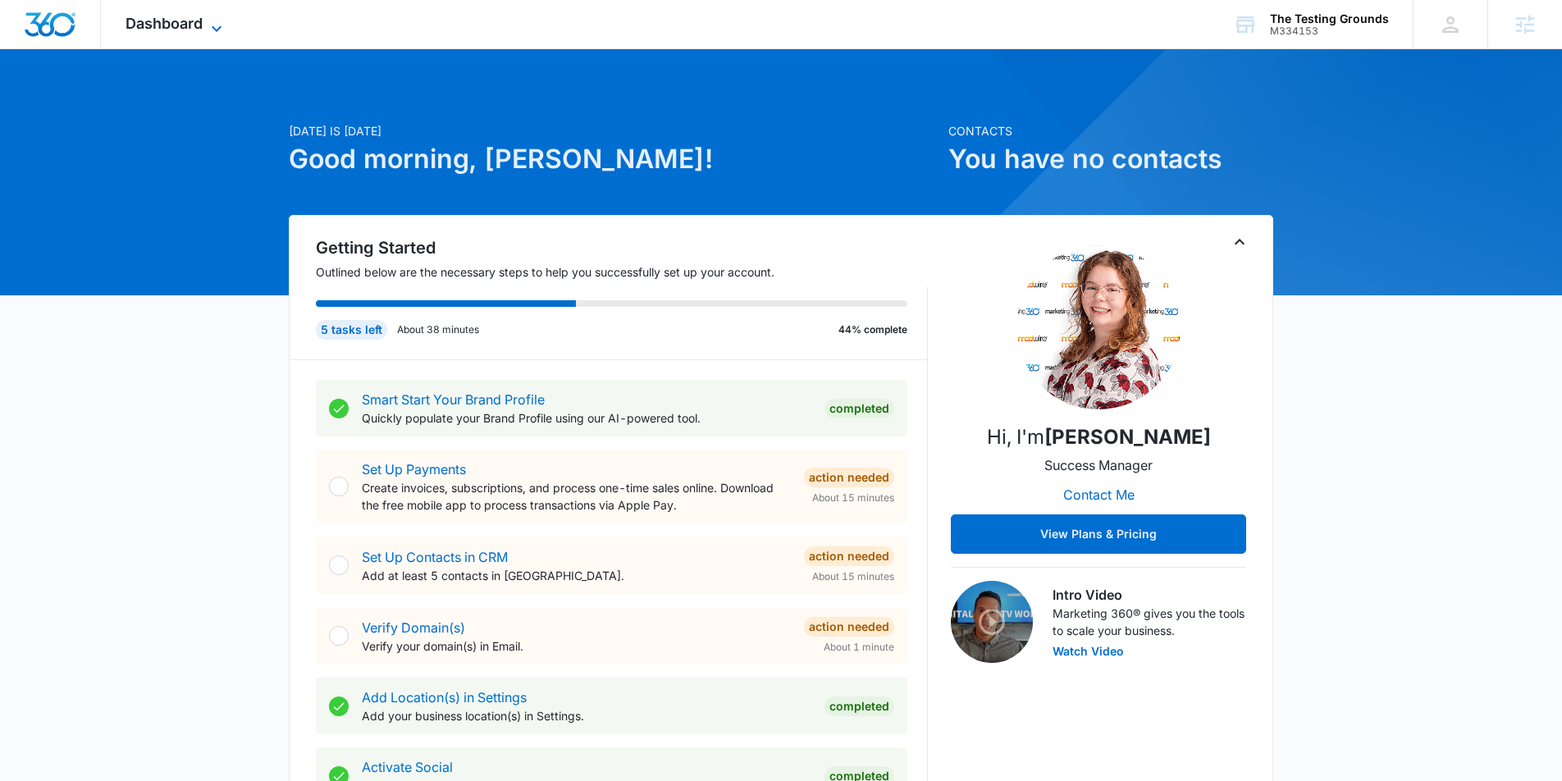 The width and height of the screenshot is (1562, 781). What do you see at coordinates (1099, 327) in the screenshot?
I see `img: Cheyenne von Hoene` at bounding box center [1099, 327].